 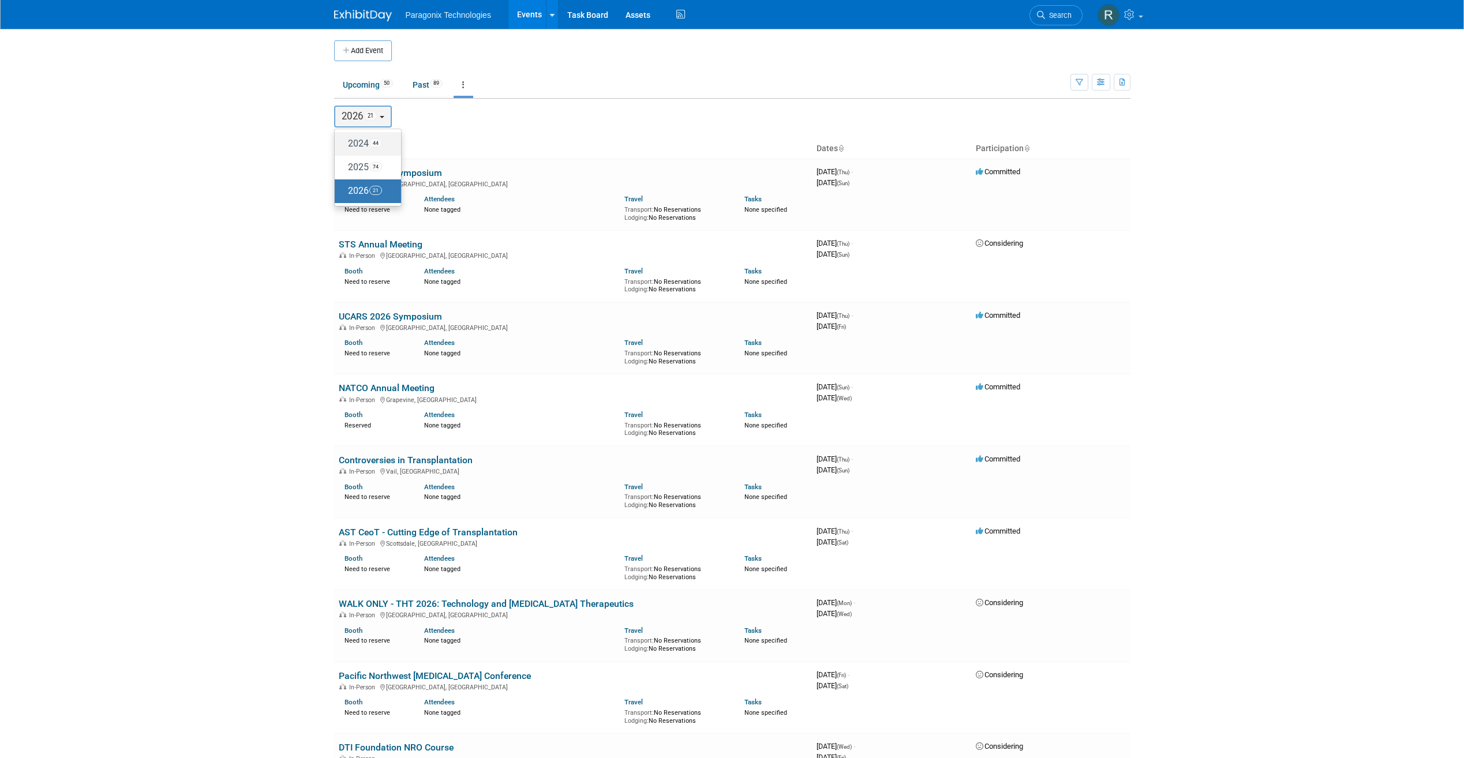 What do you see at coordinates (380, 244) in the screenshot?
I see `a: STS Annual Meeting` at bounding box center [380, 244].